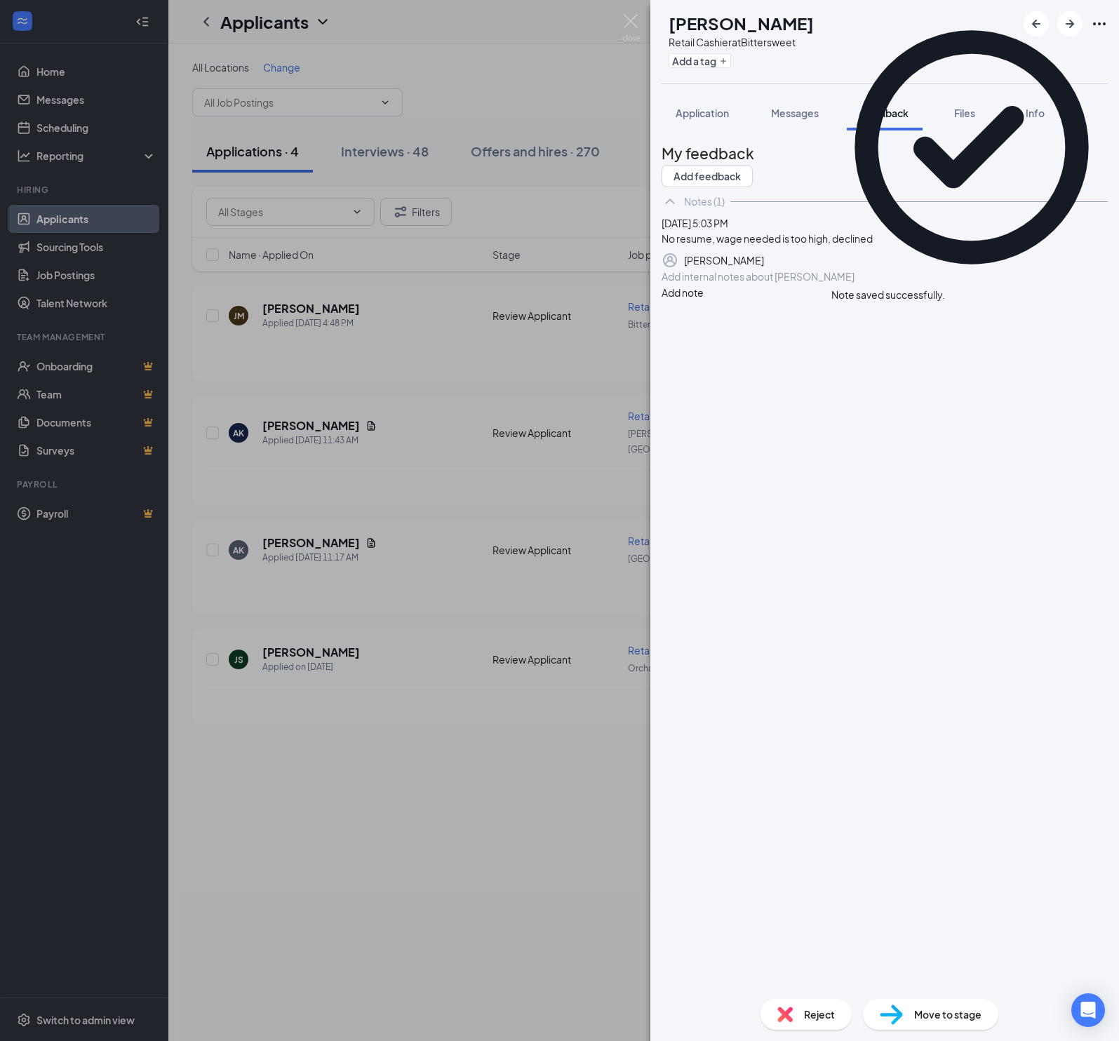  Describe the element at coordinates (972, 147) in the screenshot. I see `svg: CheckmarkCircle` at that location.